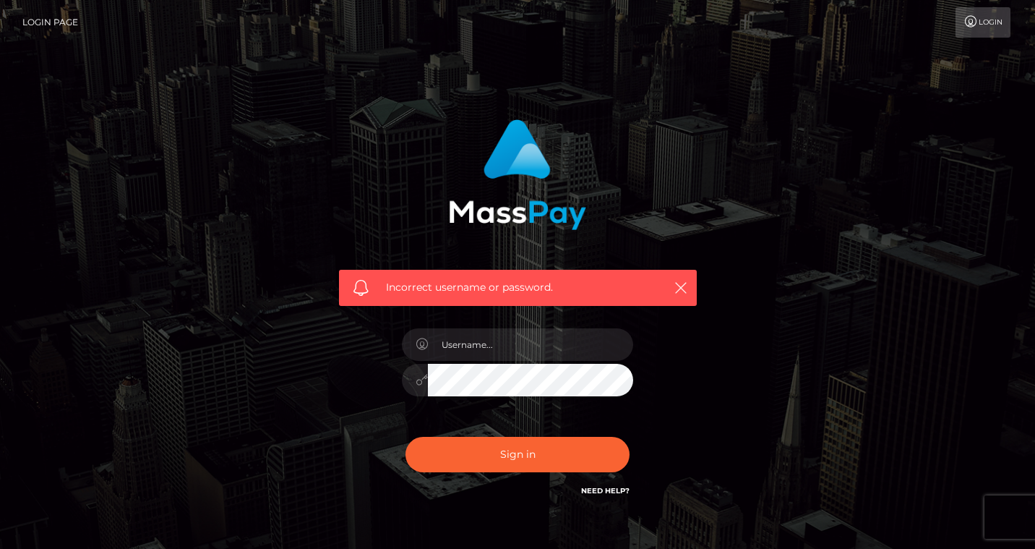 The width and height of the screenshot is (1035, 549). Describe the element at coordinates (531, 344) in the screenshot. I see `input: Username...` at that location.